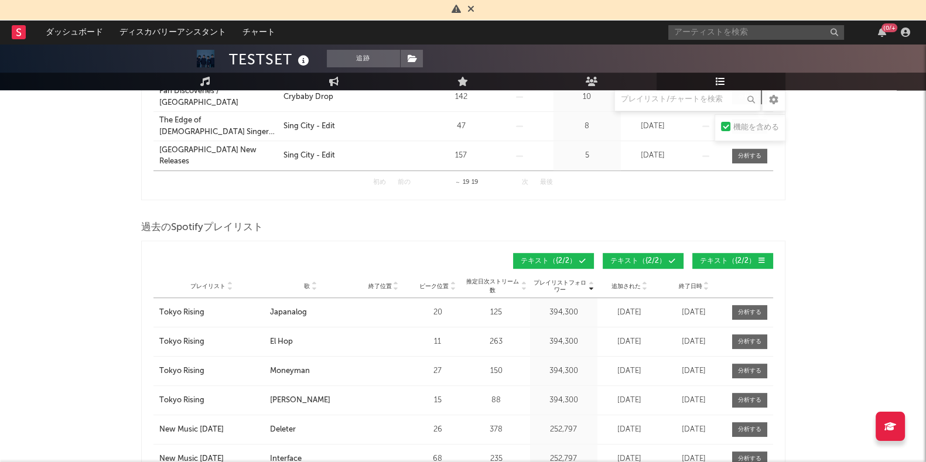 The height and width of the screenshot is (462, 926). Describe the element at coordinates (461, 97) in the screenshot. I see `div: 142` at that location.